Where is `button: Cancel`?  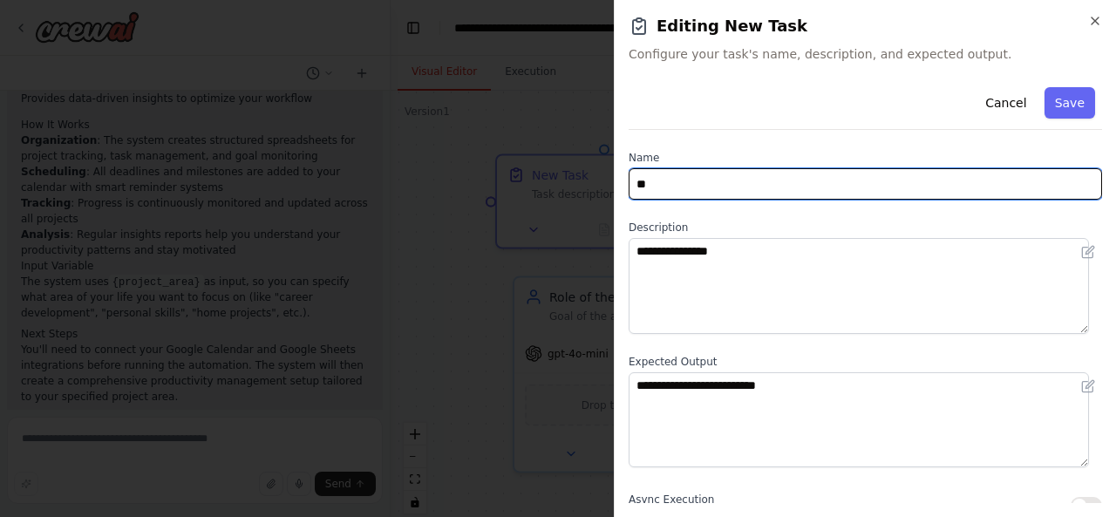 button: Cancel is located at coordinates (1005, 103).